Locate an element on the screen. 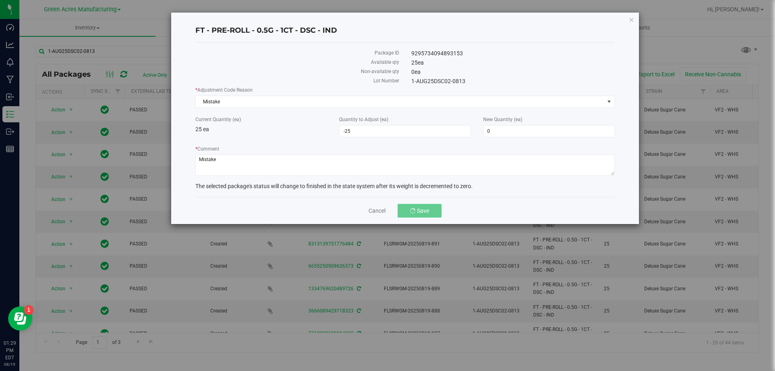 The width and height of the screenshot is (775, 371). a: Cancel is located at coordinates (377, 211).